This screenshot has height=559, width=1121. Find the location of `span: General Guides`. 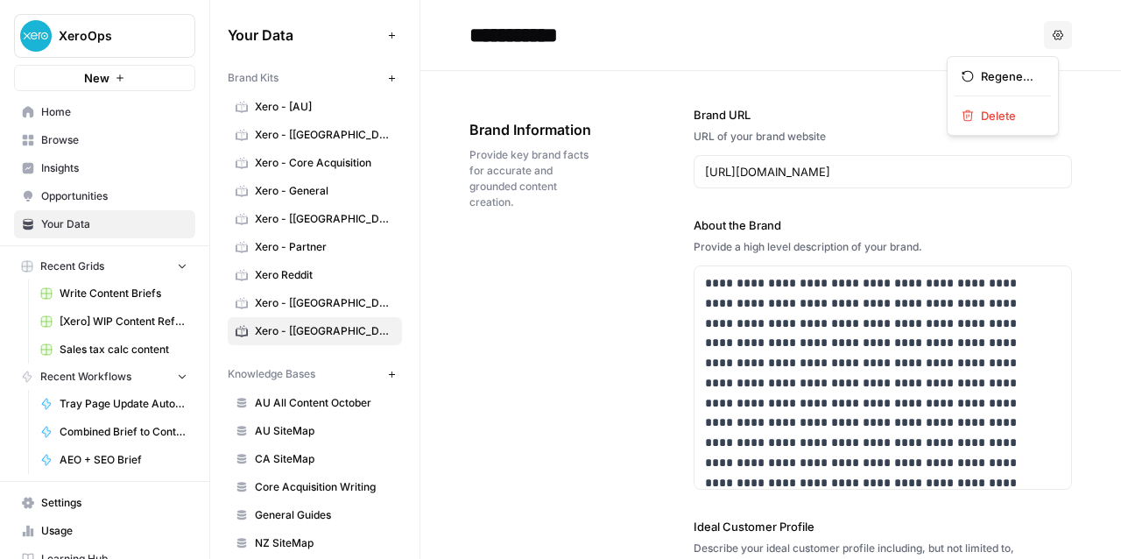

span: General Guides is located at coordinates (324, 515).